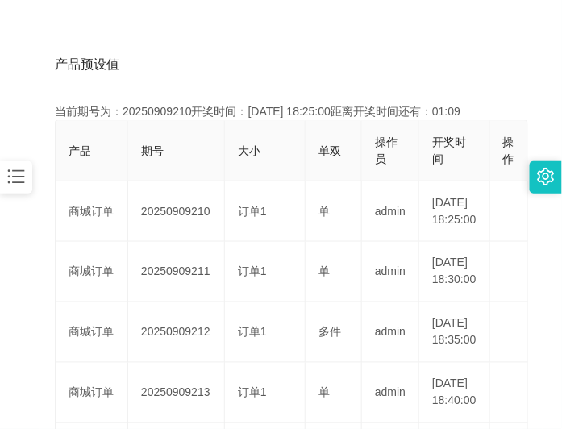 The width and height of the screenshot is (562, 429). Describe the element at coordinates (177, 393) in the screenshot. I see `td: 20250909213` at that location.